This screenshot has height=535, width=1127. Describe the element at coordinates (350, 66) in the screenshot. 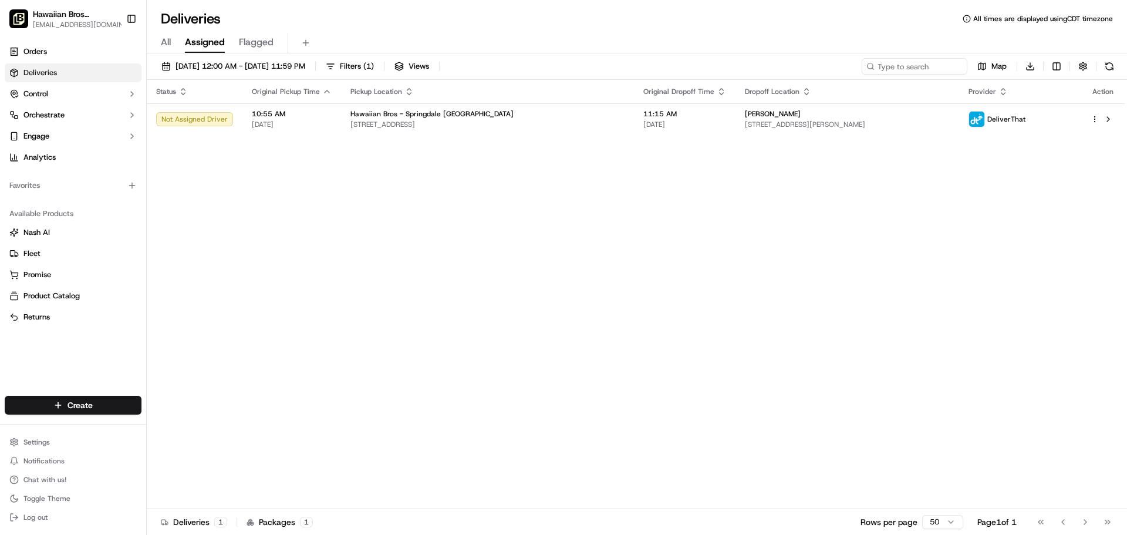

I see `button: Filters(1)` at that location.